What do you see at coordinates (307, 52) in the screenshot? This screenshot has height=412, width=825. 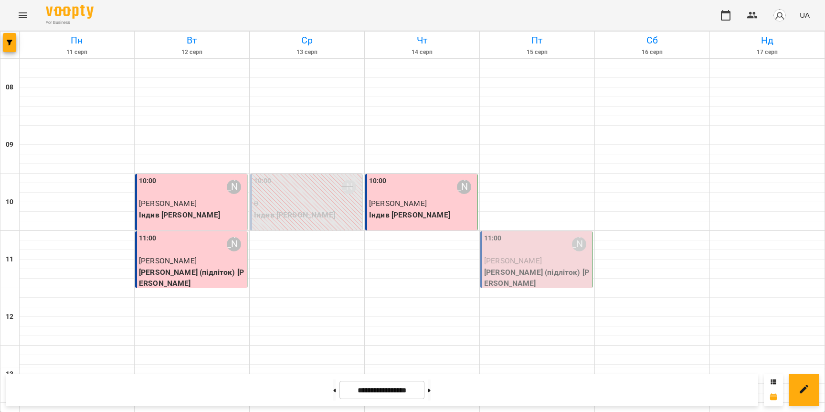 I see `h6: 13 серп` at bounding box center [307, 52].